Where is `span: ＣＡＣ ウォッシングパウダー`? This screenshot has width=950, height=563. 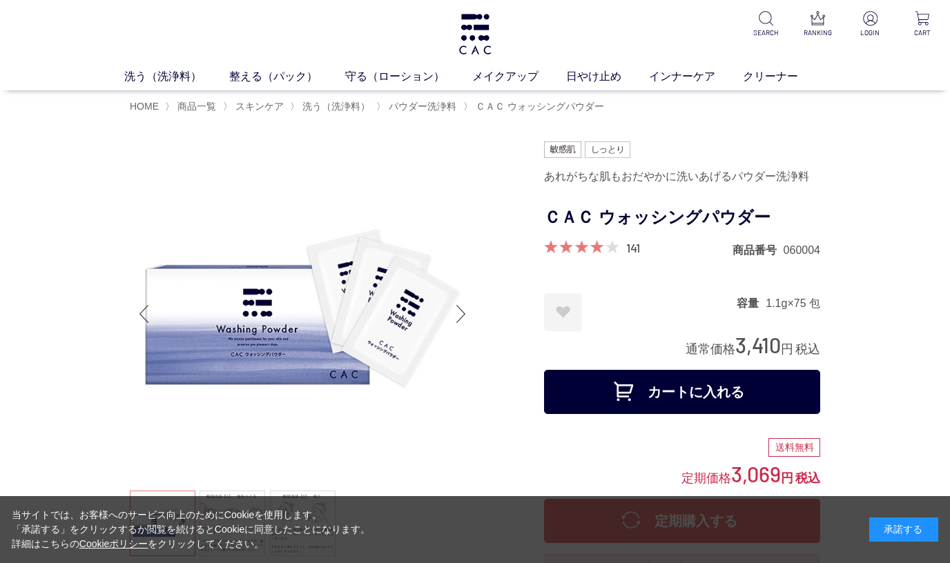
span: ＣＡＣ ウォッシングパウダー is located at coordinates (540, 106).